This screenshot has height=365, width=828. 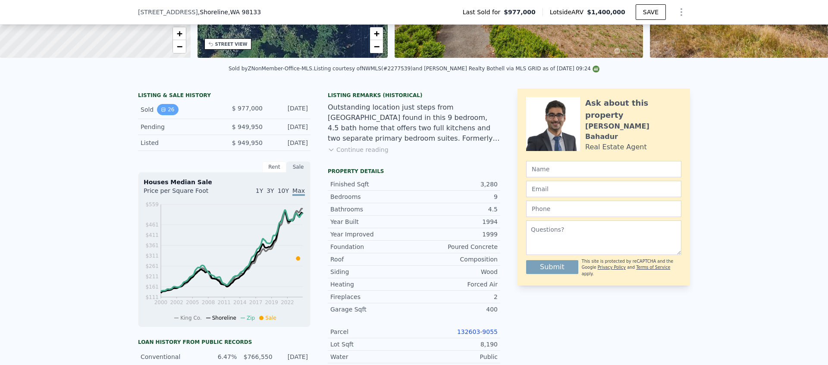 I want to click on div: 6.47%, so click(x=222, y=357).